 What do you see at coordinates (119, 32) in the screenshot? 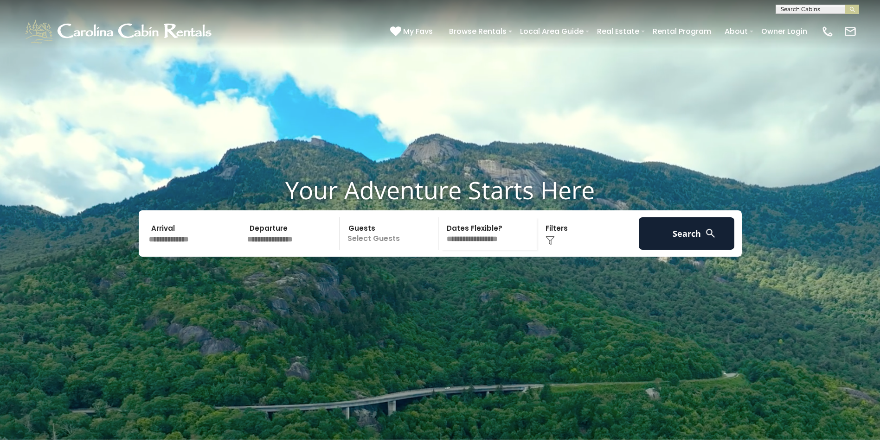
I see `img: White-1-1-2.png` at bounding box center [119, 32].